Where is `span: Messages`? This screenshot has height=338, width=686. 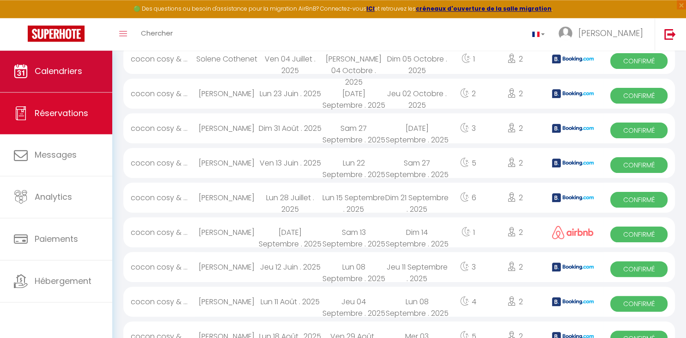 span: Messages is located at coordinates (55, 154).